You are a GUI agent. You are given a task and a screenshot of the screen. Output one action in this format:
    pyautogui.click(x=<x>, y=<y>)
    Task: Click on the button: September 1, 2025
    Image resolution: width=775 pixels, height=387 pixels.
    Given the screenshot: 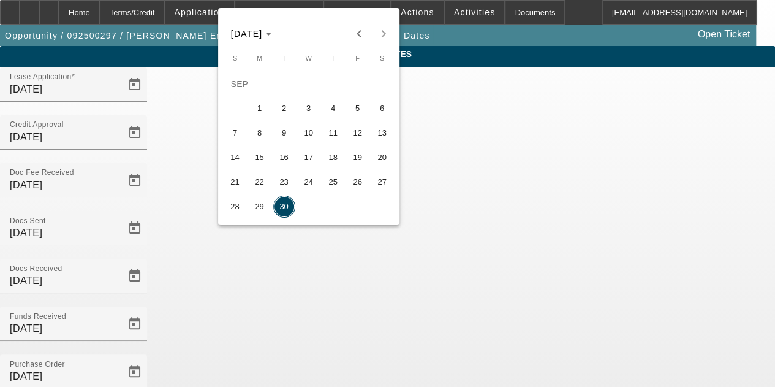 What is the action you would take?
    pyautogui.click(x=260, y=108)
    